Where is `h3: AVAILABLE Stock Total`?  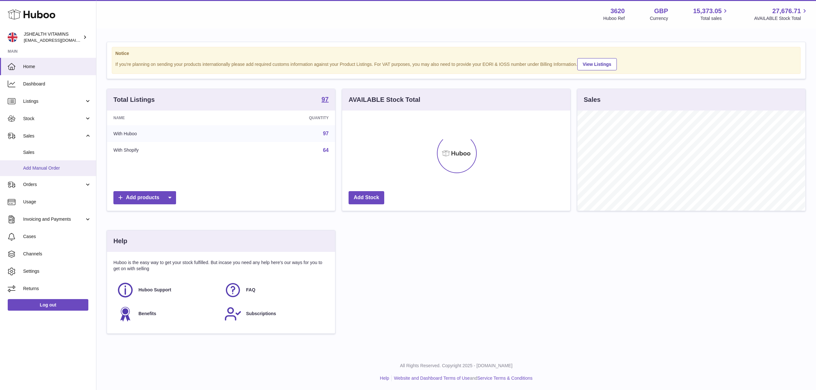
h3: AVAILABLE Stock Total is located at coordinates (384, 100).